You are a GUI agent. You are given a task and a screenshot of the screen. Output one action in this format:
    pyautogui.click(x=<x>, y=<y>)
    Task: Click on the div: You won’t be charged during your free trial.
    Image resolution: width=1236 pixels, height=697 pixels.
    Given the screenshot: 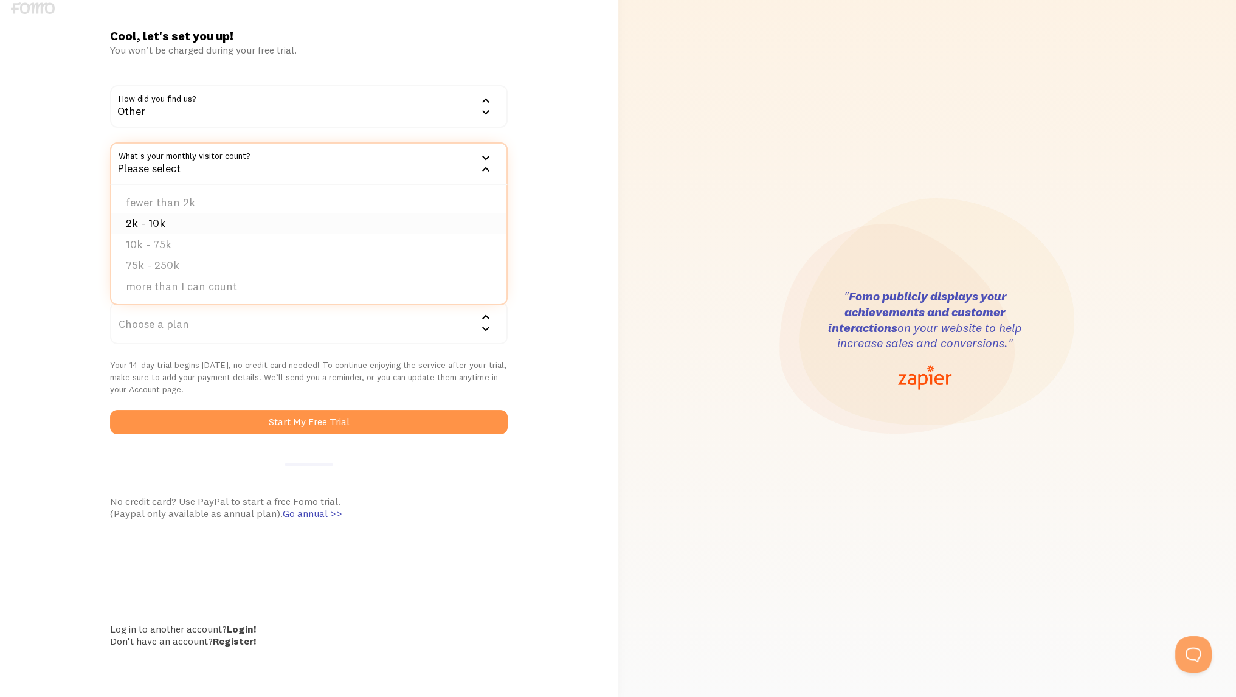 What is the action you would take?
    pyautogui.click(x=309, y=50)
    